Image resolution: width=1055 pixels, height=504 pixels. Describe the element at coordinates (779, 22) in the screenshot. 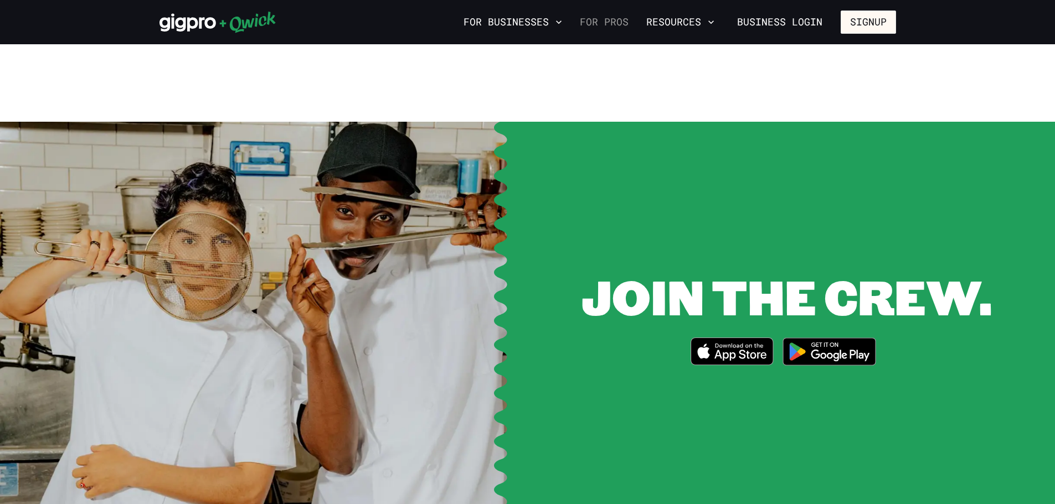

I see `a: Business Login` at that location.